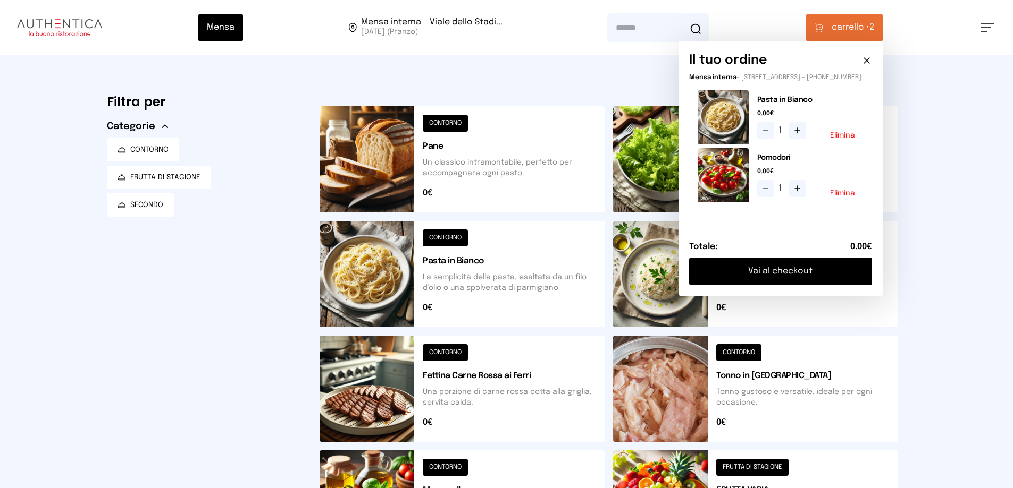 Image resolution: width=1013 pixels, height=488 pixels. I want to click on button: Mensa, so click(221, 28).